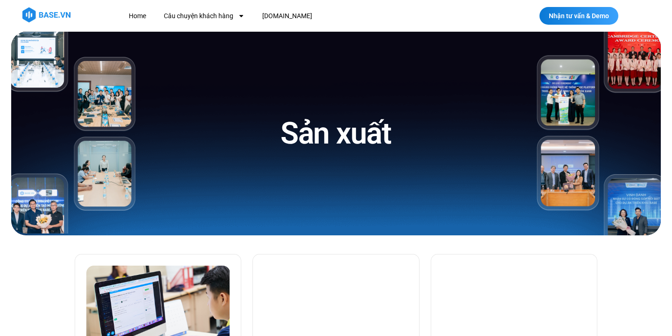 This screenshot has height=336, width=672. What do you see at coordinates (137, 16) in the screenshot?
I see `a: Home` at bounding box center [137, 16].